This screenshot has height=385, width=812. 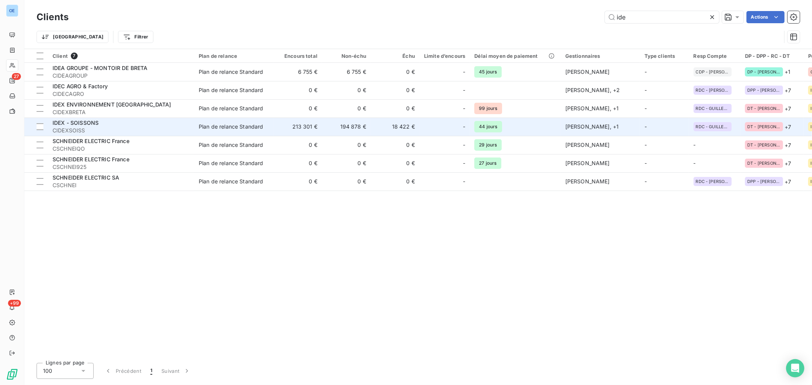 What do you see at coordinates (298, 56) in the screenshot?
I see `div: Encours total` at bounding box center [298, 56].